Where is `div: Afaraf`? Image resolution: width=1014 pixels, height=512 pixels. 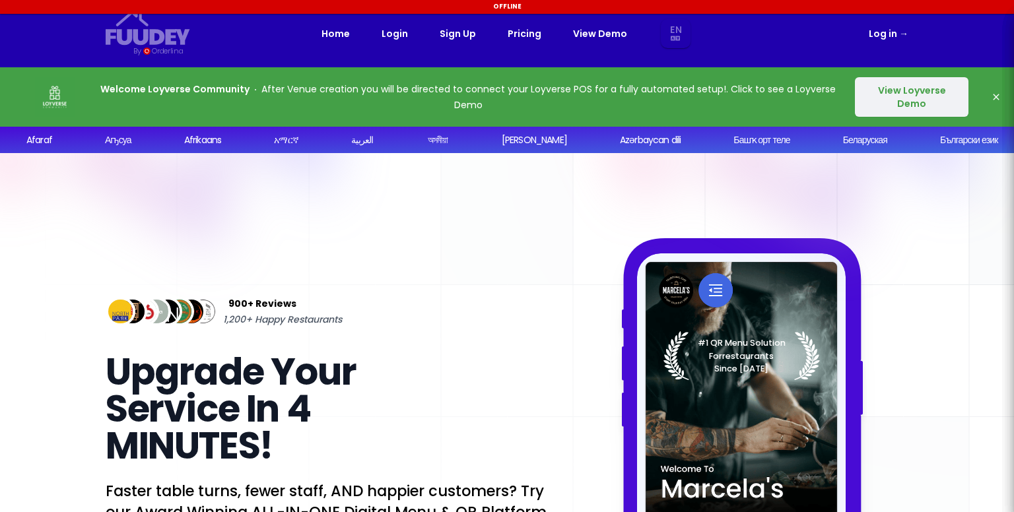
div: Afaraf is located at coordinates (39, 140).